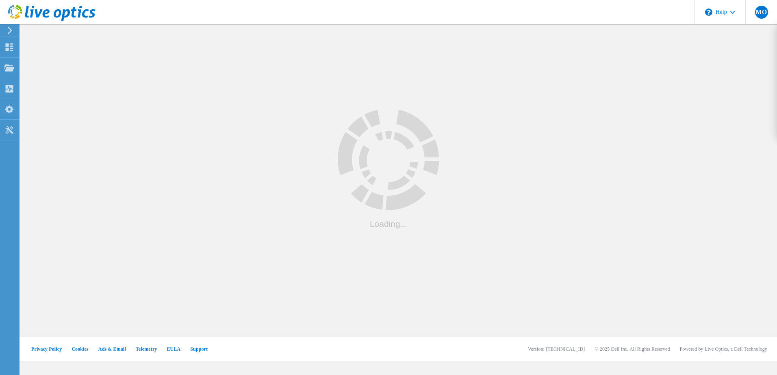 This screenshot has width=777, height=375. I want to click on a: Cookies, so click(80, 349).